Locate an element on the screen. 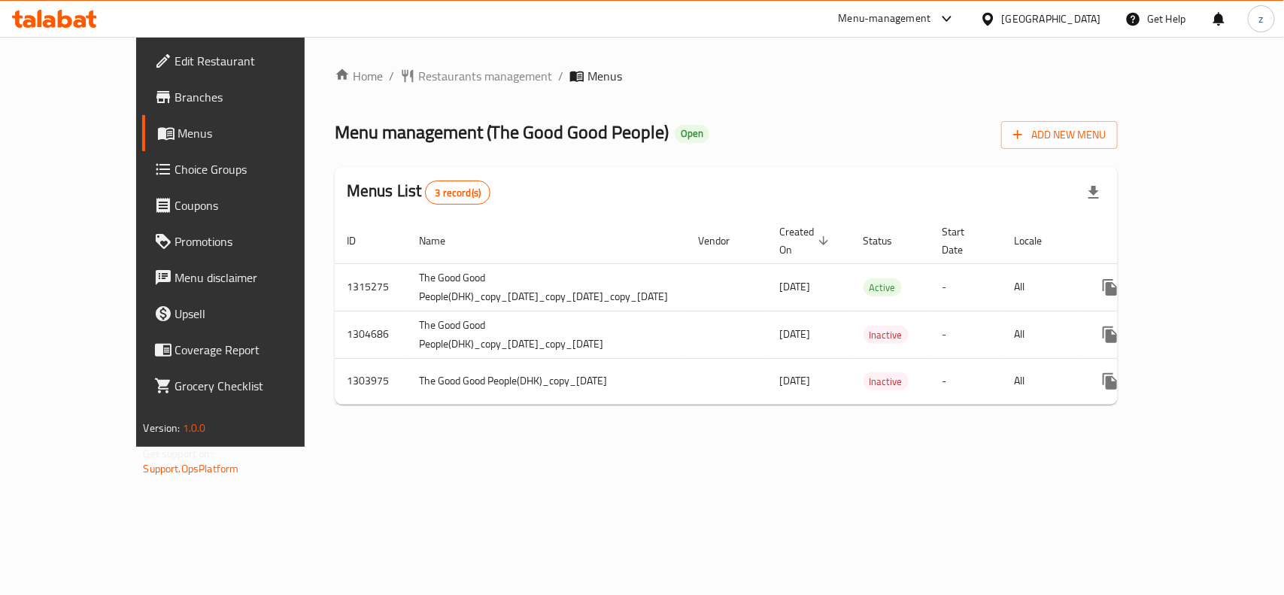 The image size is (1284, 595). span: Promotions is located at coordinates (256, 241).